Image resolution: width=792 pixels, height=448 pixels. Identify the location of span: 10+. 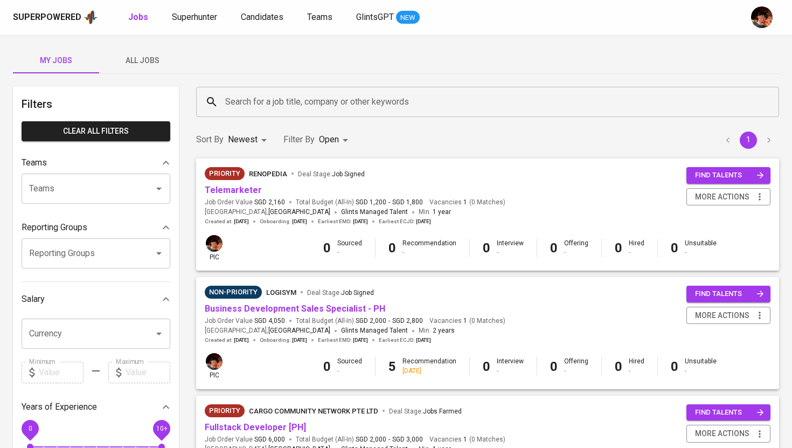
(161, 428).